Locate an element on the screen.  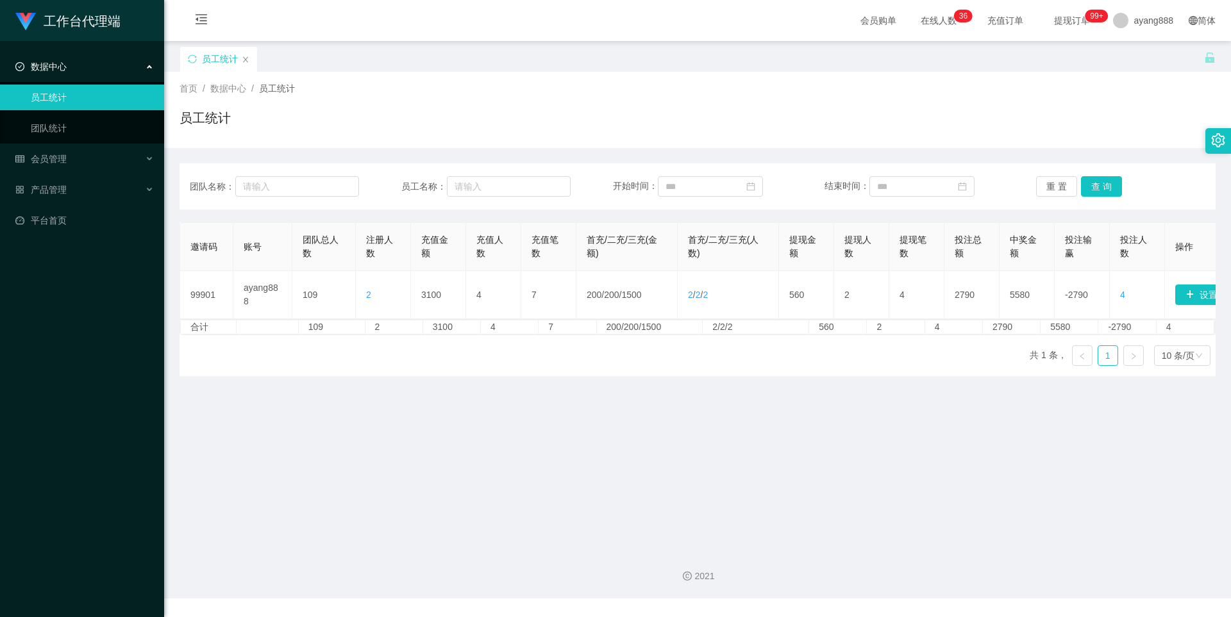
div: 2021 is located at coordinates (698, 576).